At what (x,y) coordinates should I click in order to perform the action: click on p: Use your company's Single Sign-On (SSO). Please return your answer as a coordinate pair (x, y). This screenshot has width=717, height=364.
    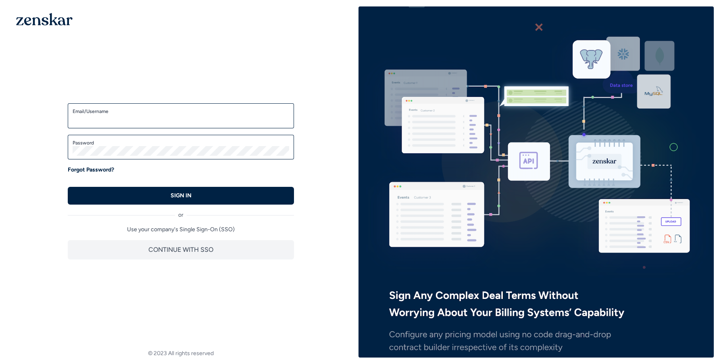
    Looking at the image, I should click on (181, 229).